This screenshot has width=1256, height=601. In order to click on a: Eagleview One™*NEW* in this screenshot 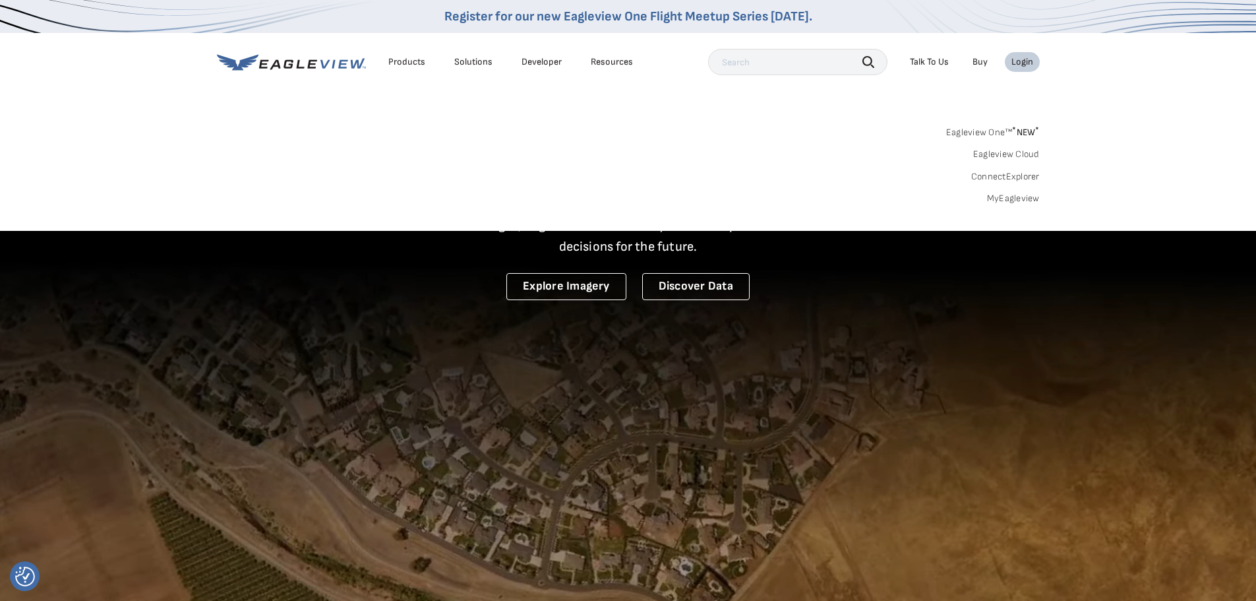, I will do `click(993, 130)`.